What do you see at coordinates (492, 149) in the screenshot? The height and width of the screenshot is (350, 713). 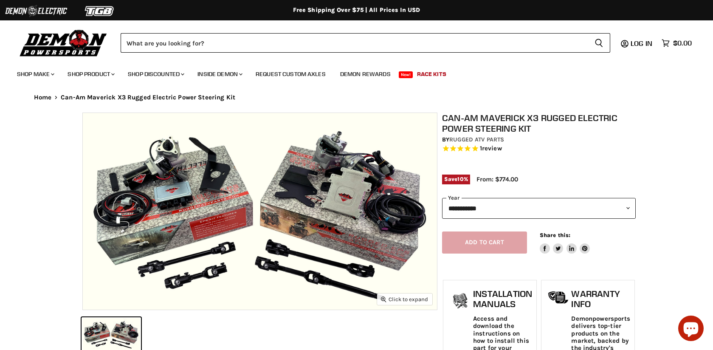 I see `span: review` at bounding box center [492, 149].